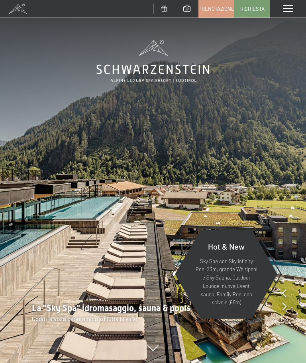 This screenshot has height=363, width=306. What do you see at coordinates (252, 9) in the screenshot?
I see `a: Richiesta` at bounding box center [252, 9].